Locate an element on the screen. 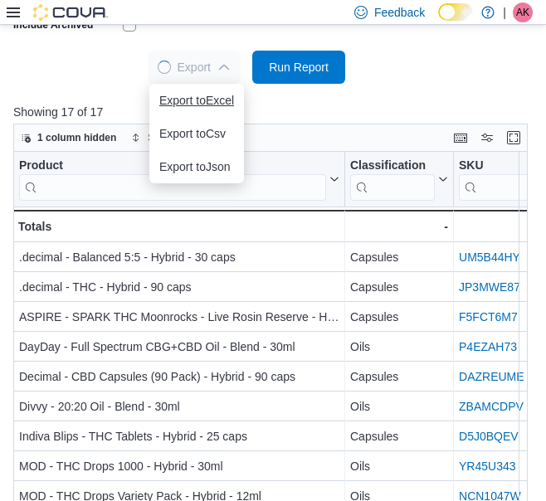  div: SKU URL is located at coordinates (497, 179).